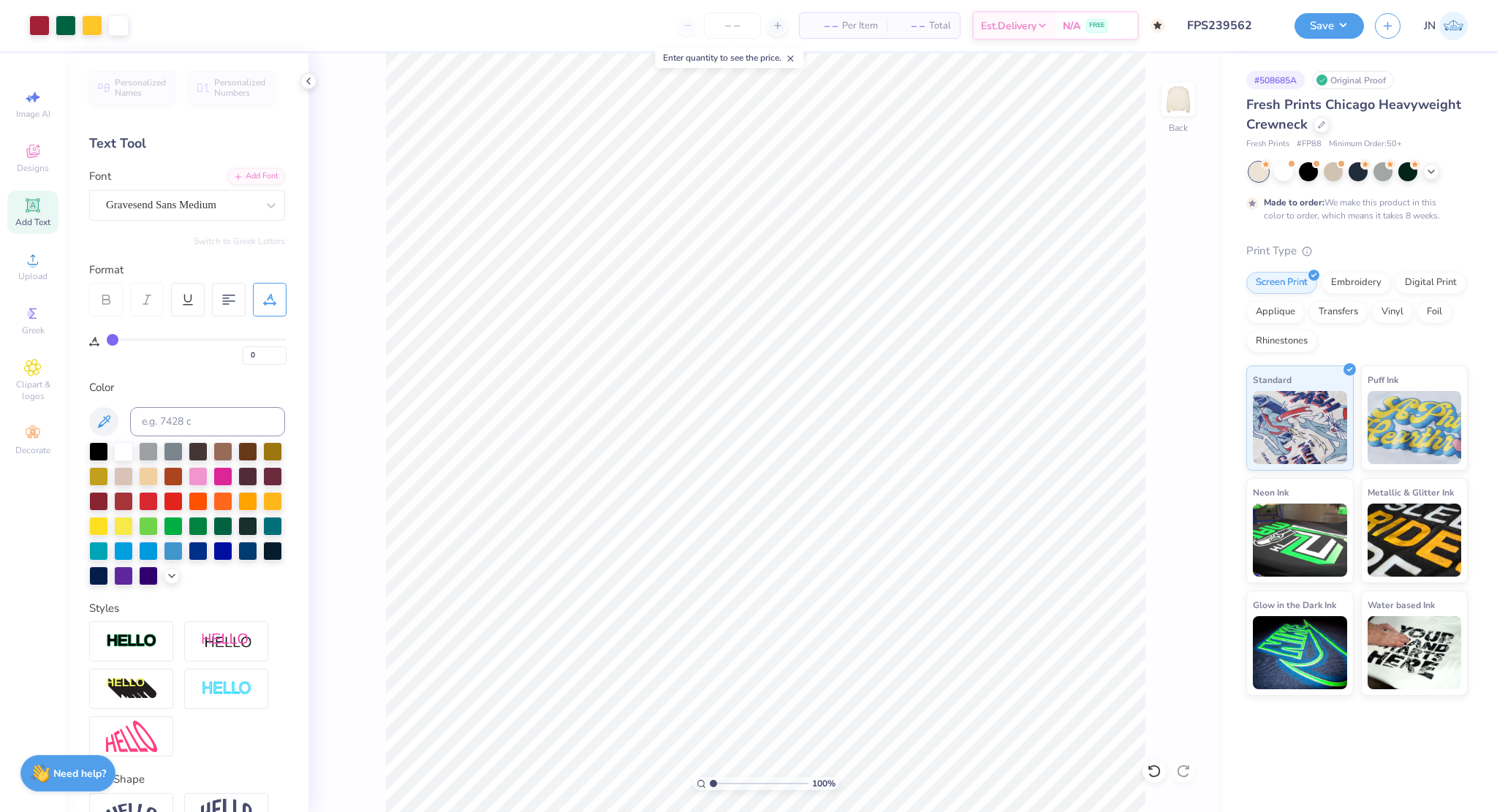  I want to click on img: Jacky Noya, so click(1453, 26).